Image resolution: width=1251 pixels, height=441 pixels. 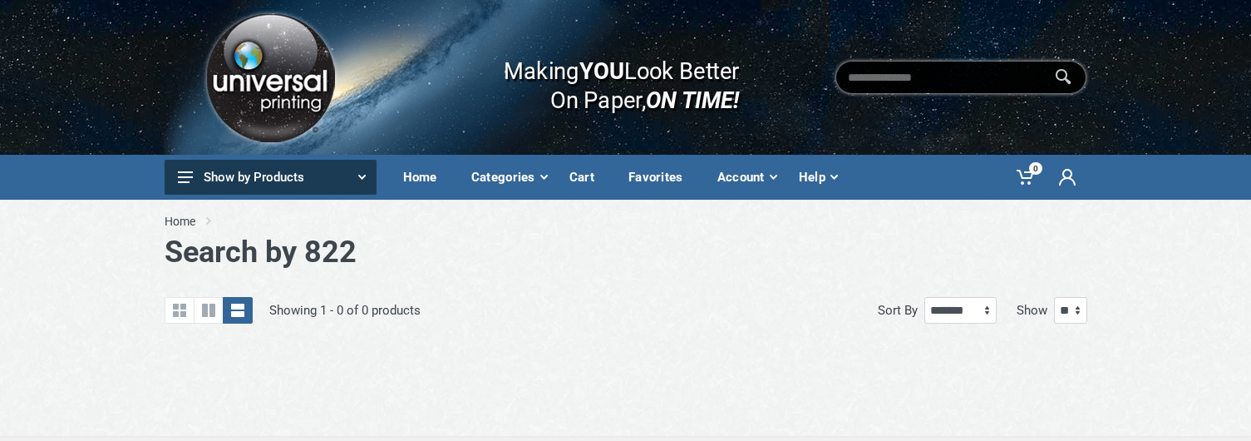 What do you see at coordinates (661, 177) in the screenshot?
I see `div: Favorites` at bounding box center [661, 177].